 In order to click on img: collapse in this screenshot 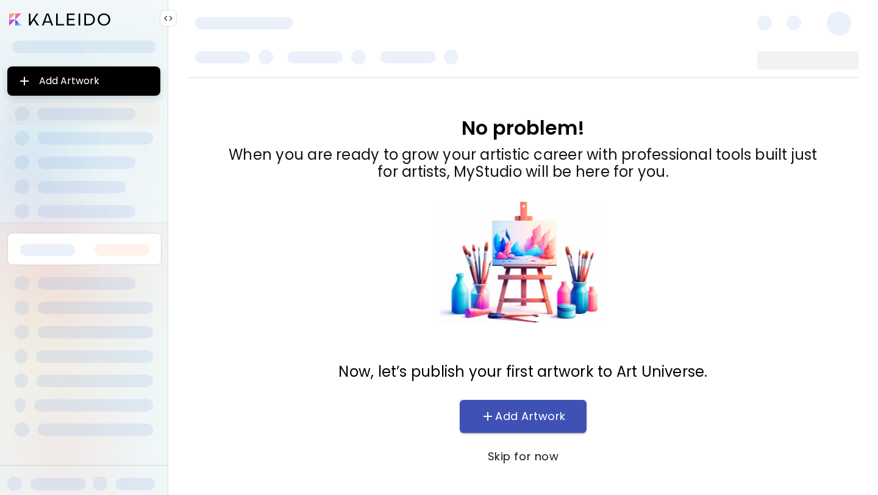, I will do `click(168, 18)`.